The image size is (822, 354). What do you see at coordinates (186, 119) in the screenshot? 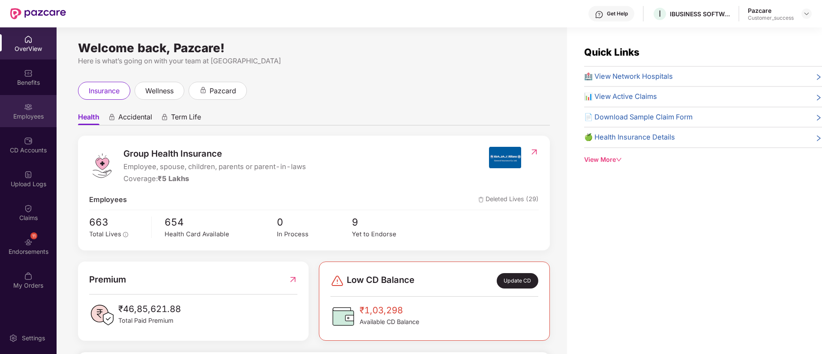
I see `span: Term Life` at bounding box center [186, 119].